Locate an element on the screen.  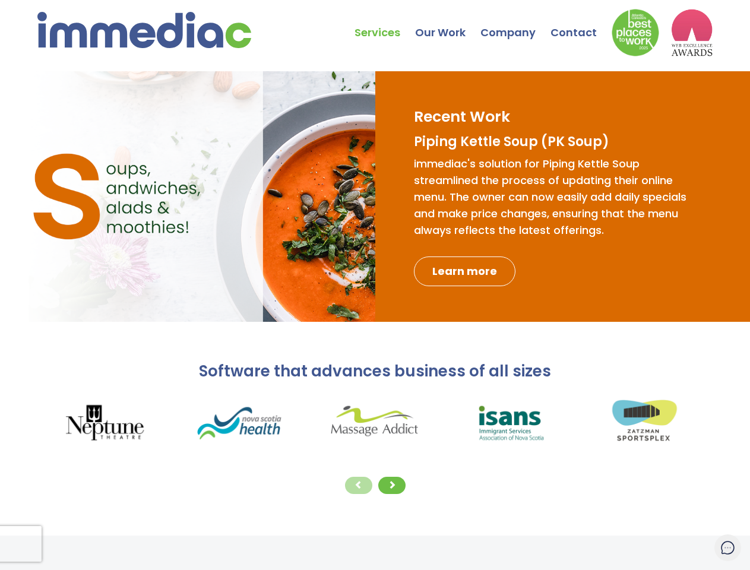
img: isansLogo.png is located at coordinates (509, 423).